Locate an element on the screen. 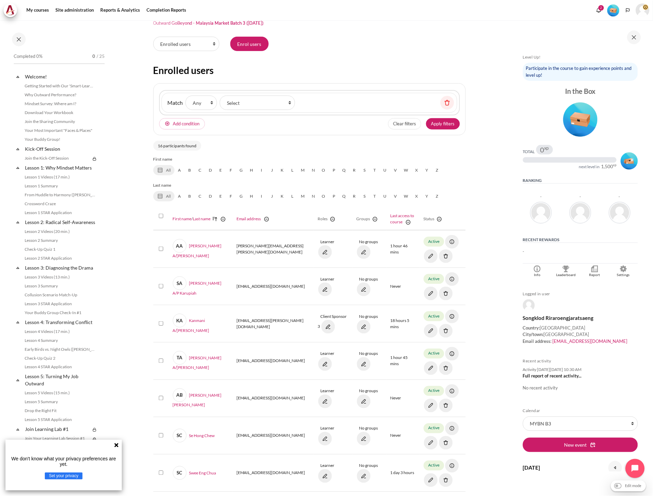 This screenshot has width=653, height=496. span: Email address: is located at coordinates (538, 341).